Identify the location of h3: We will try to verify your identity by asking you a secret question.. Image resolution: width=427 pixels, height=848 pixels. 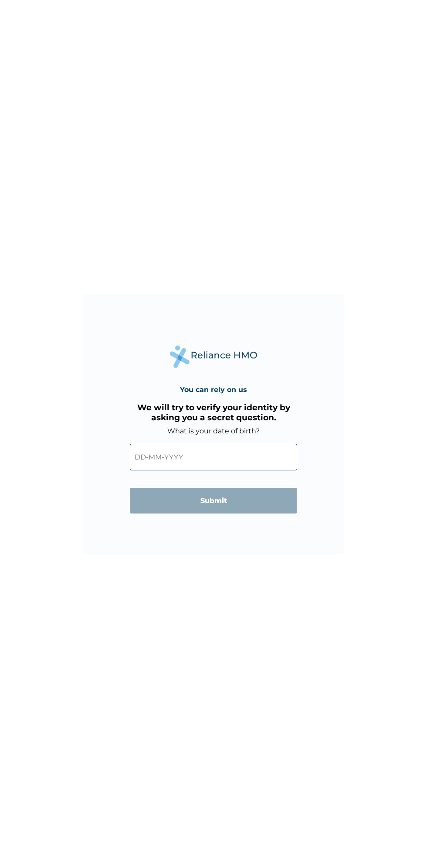
(213, 412).